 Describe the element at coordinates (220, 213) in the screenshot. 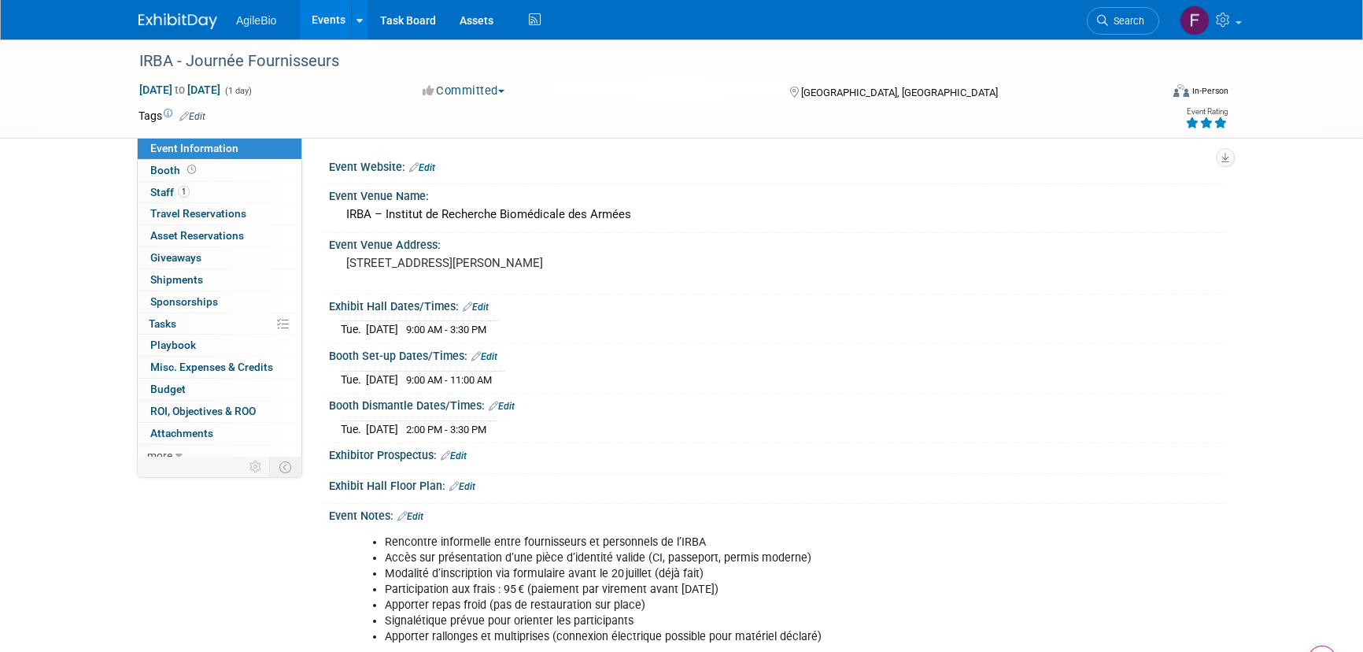

I see `a: Travel Reservations` at that location.